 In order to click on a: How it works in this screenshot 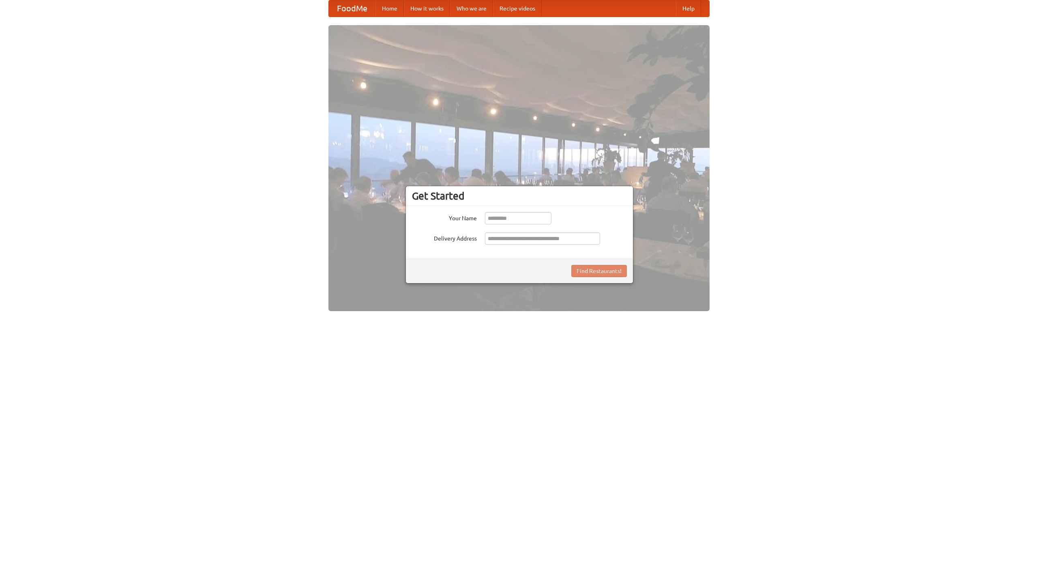, I will do `click(427, 9)`.